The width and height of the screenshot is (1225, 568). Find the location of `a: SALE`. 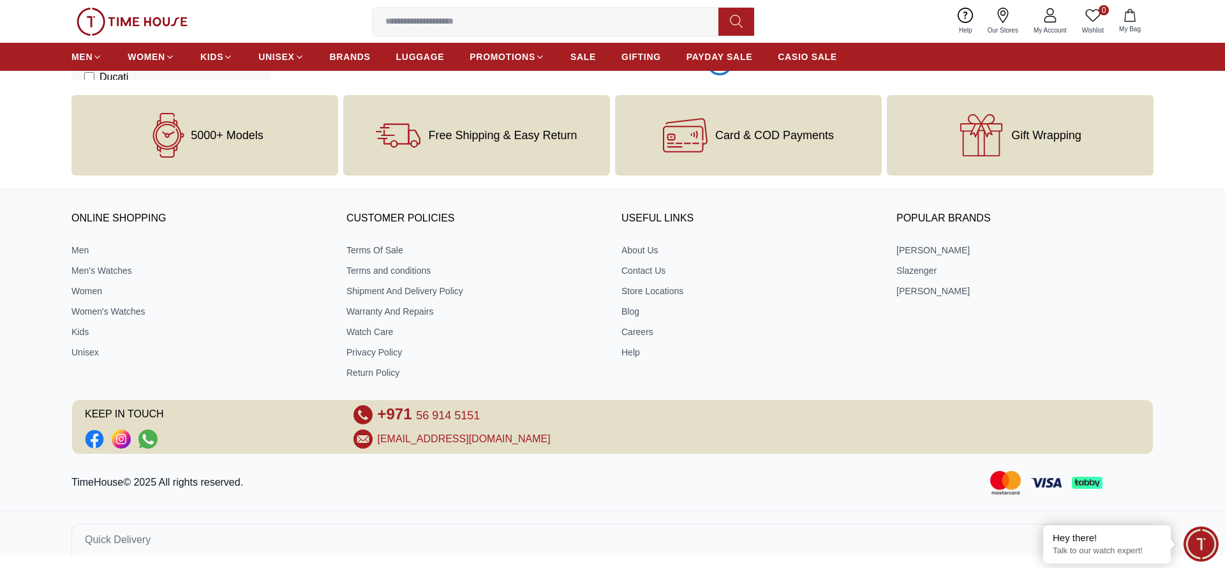

a: SALE is located at coordinates (583, 57).